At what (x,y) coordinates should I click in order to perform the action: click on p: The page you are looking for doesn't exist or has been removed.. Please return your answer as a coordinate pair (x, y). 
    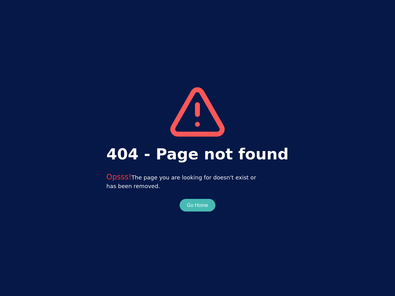
    Looking at the image, I should click on (197, 181).